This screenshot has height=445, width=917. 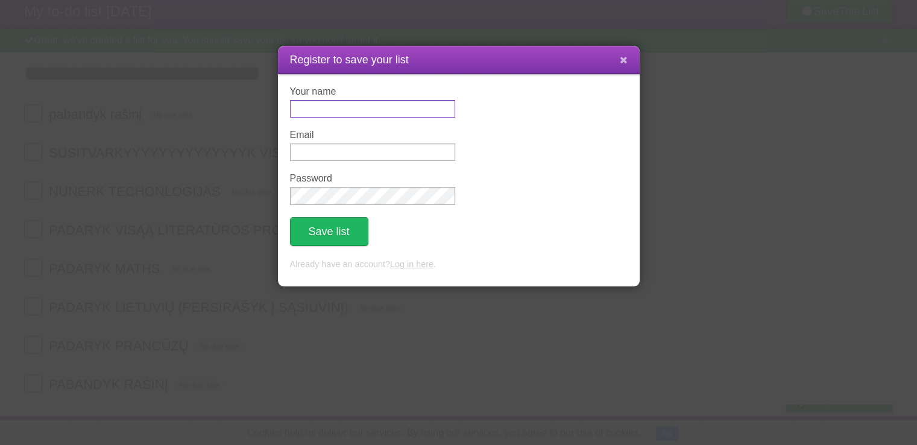 I want to click on button: Save list, so click(x=329, y=231).